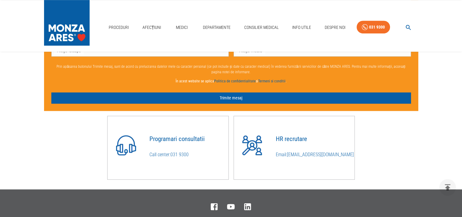  Describe the element at coordinates (315, 139) in the screenshot. I see `h4: HR recrutare` at that location.